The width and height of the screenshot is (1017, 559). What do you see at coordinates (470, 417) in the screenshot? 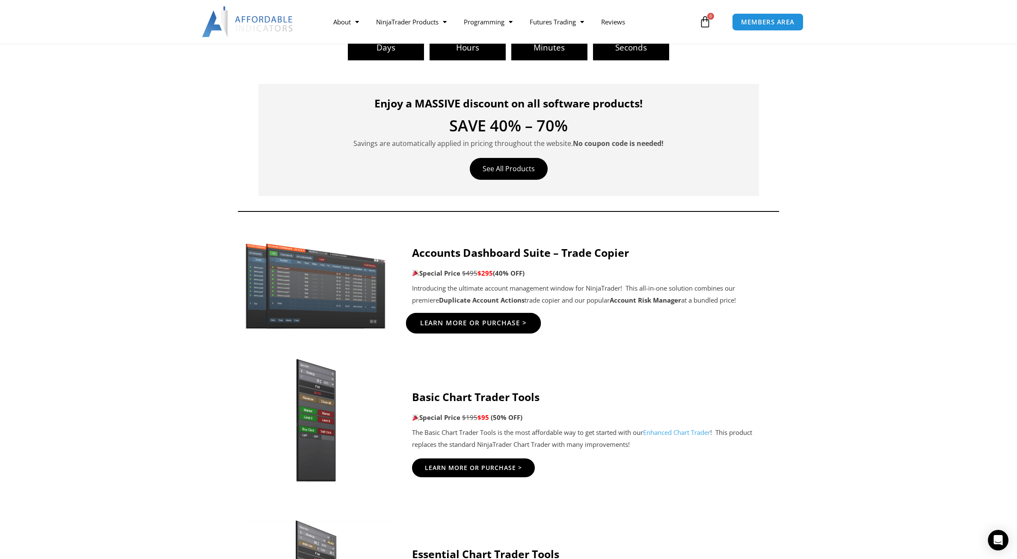
I see `span: $195` at bounding box center [470, 417].